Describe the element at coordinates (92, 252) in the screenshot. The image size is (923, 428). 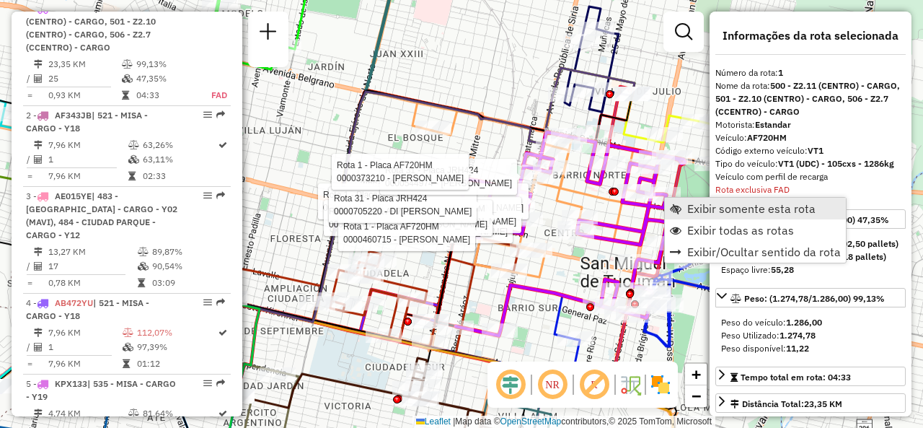
I see `td: 13,27 KM` at that location.